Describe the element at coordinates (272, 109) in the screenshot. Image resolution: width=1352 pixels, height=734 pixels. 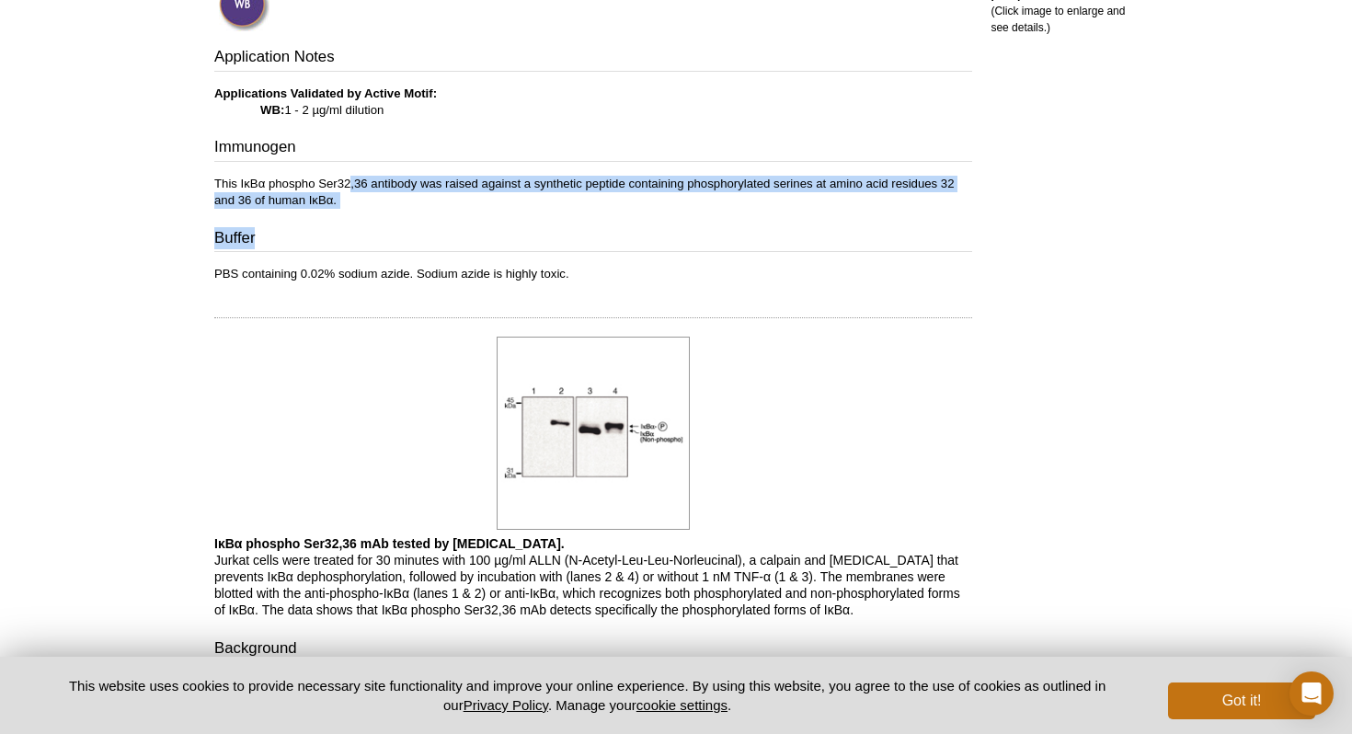
I see `strong: WB:` at that location.